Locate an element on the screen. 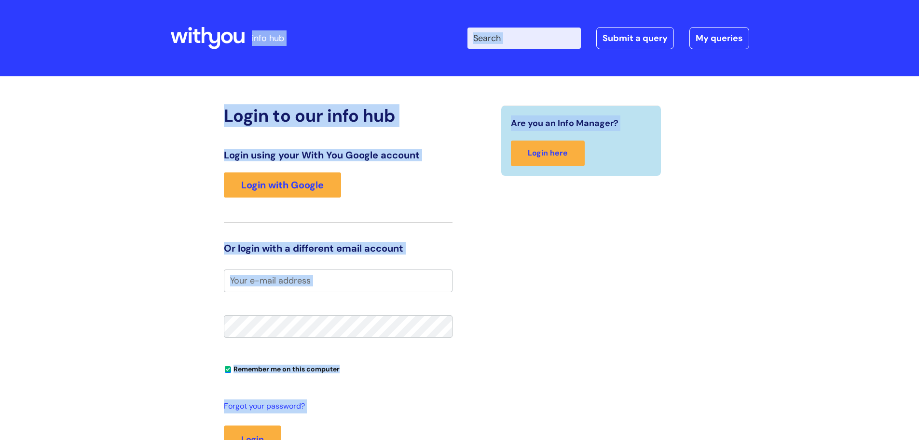 The height and width of the screenshot is (440, 919). h3: Login using your With You Google account is located at coordinates (338, 155).